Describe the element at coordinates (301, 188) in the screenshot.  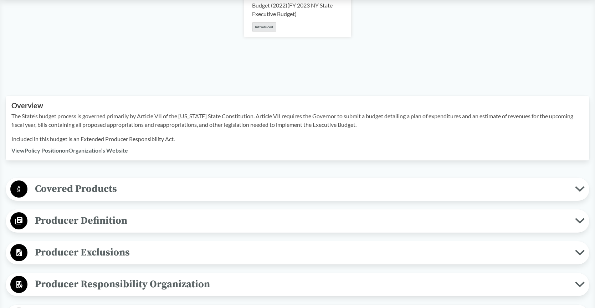
I see `span: Covered Products` at that location.